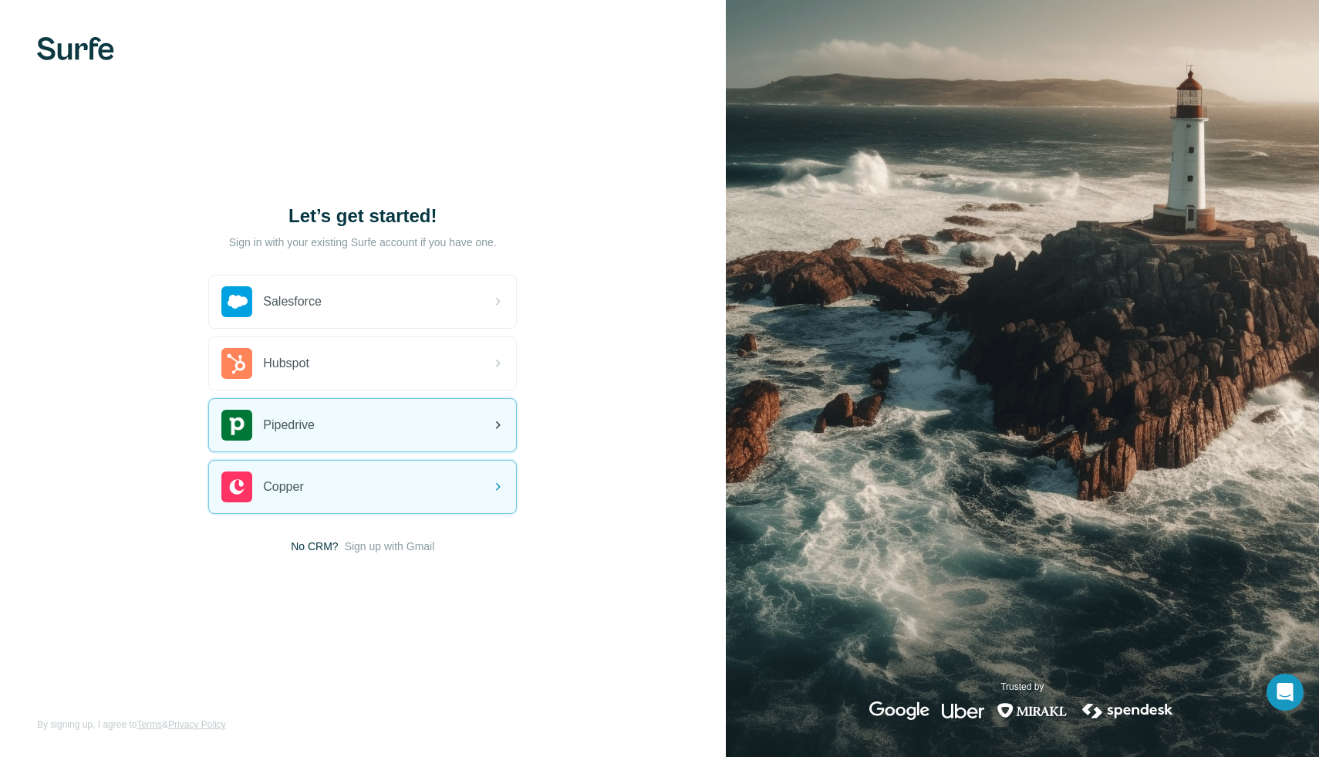 The image size is (1319, 757). I want to click on span: Sign up with Gmail, so click(390, 546).